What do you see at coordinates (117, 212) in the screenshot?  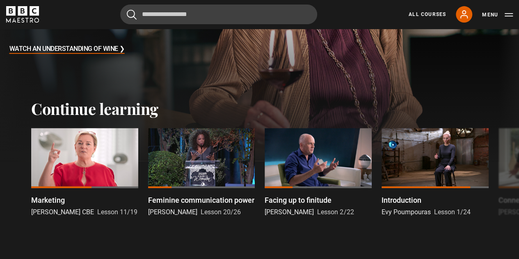 I see `span: Lesson 11/19` at bounding box center [117, 212].